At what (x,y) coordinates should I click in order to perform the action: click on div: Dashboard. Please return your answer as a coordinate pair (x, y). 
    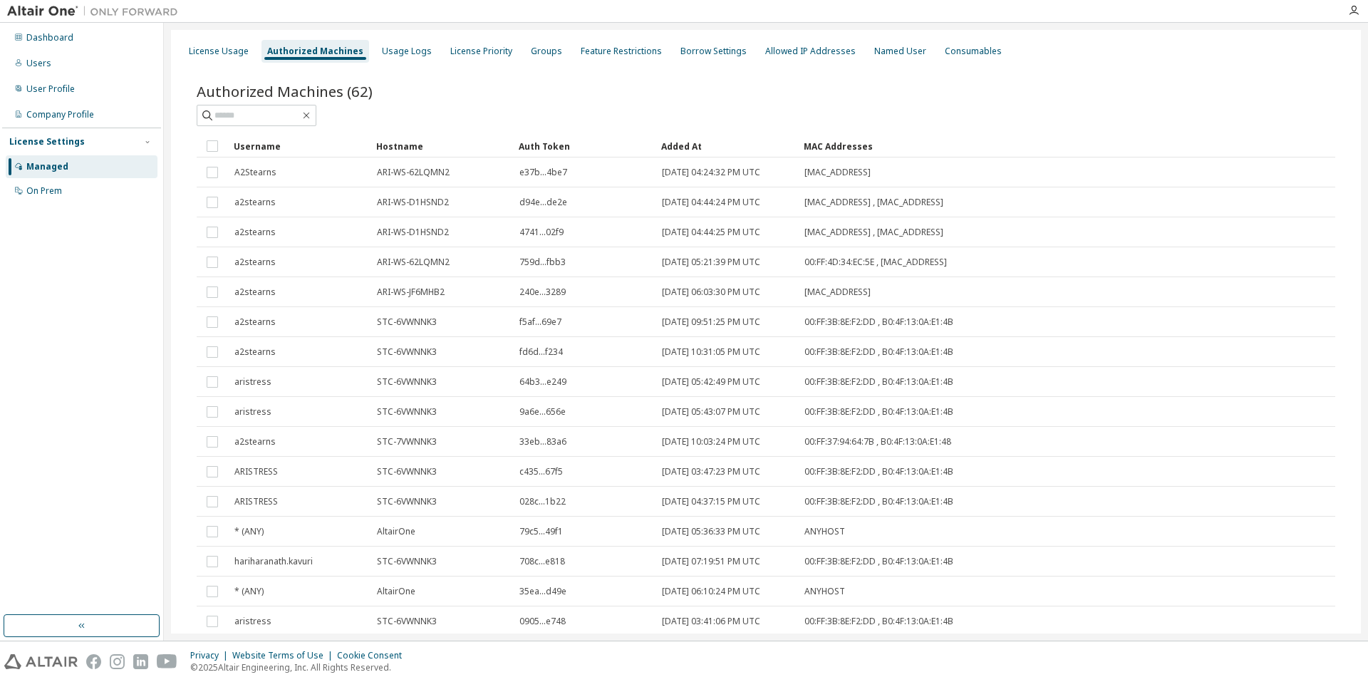
    Looking at the image, I should click on (50, 38).